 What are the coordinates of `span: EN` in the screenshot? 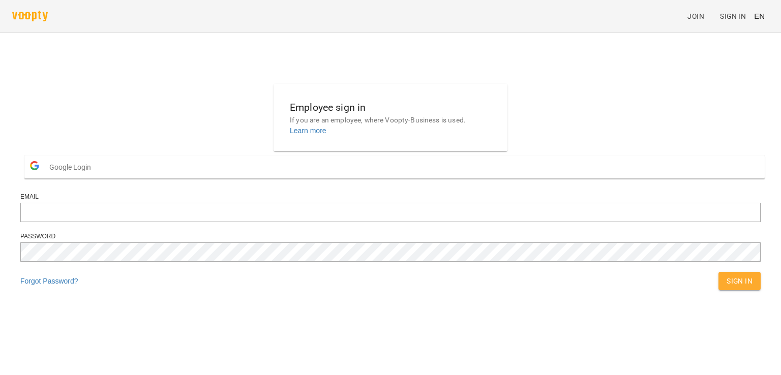 It's located at (759, 16).